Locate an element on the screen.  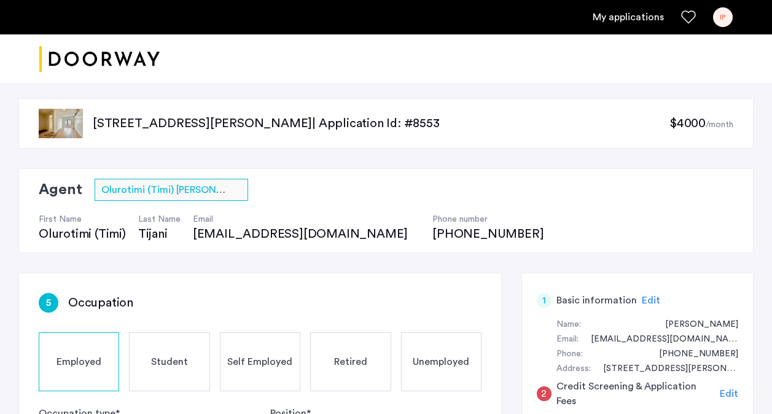
div: Olurotimi (Timi) is located at coordinates (82, 234).